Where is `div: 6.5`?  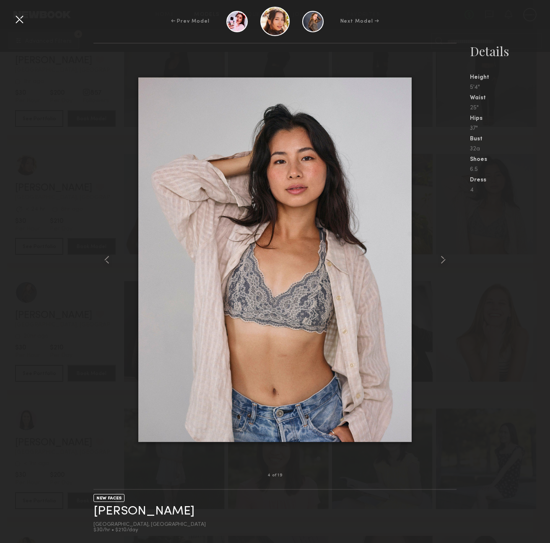 div: 6.5 is located at coordinates (510, 170).